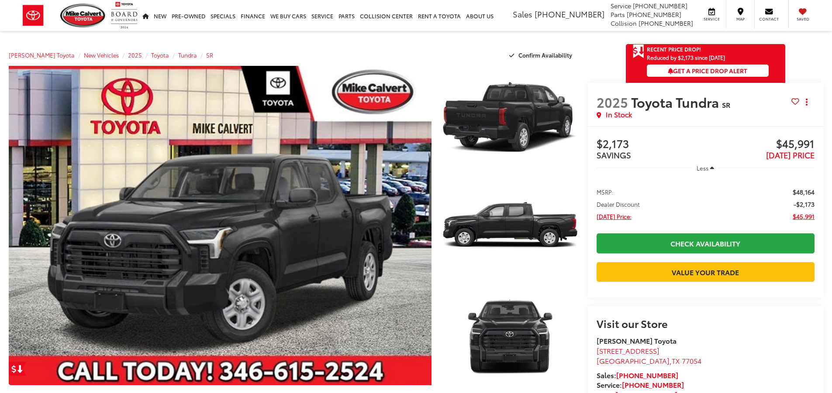 This screenshot has width=832, height=393. Describe the element at coordinates (510, 334) in the screenshot. I see `a: Expand Photo 3` at that location.